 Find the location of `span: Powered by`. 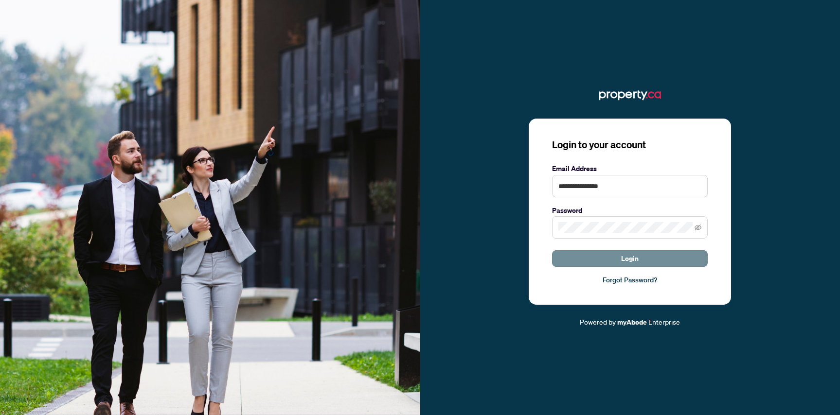

span: Powered by is located at coordinates (597, 322).